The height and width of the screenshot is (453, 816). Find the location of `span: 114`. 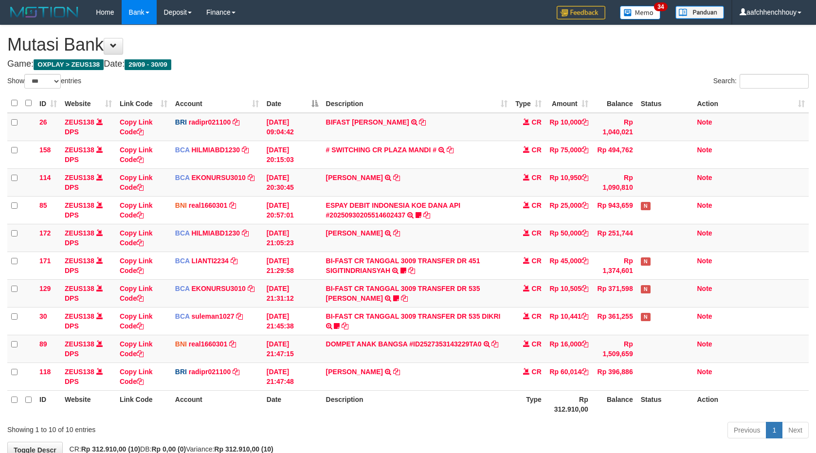

span: 114 is located at coordinates (45, 178).